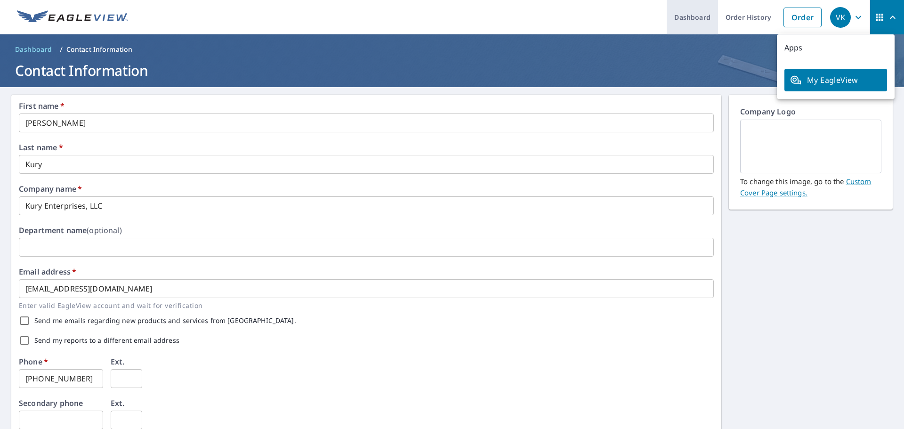  I want to click on label: First name, so click(41, 106).